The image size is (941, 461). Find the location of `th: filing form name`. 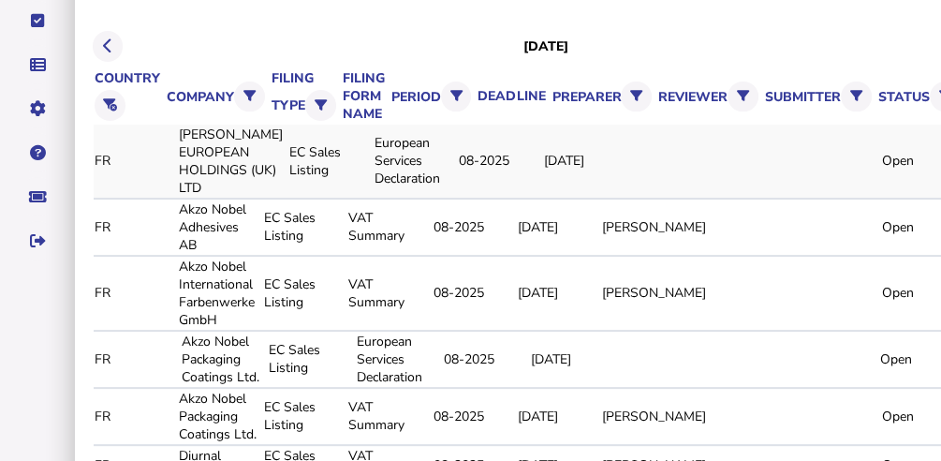

th: filing form name is located at coordinates (363, 96).